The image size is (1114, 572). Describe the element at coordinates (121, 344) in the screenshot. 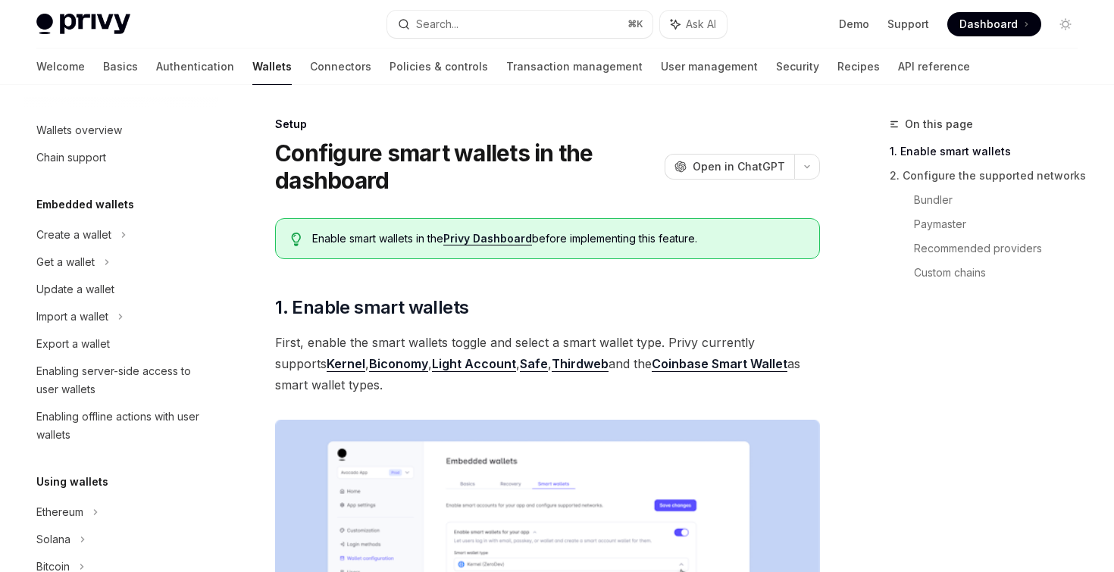

I see `a: Export a wallet` at that location.